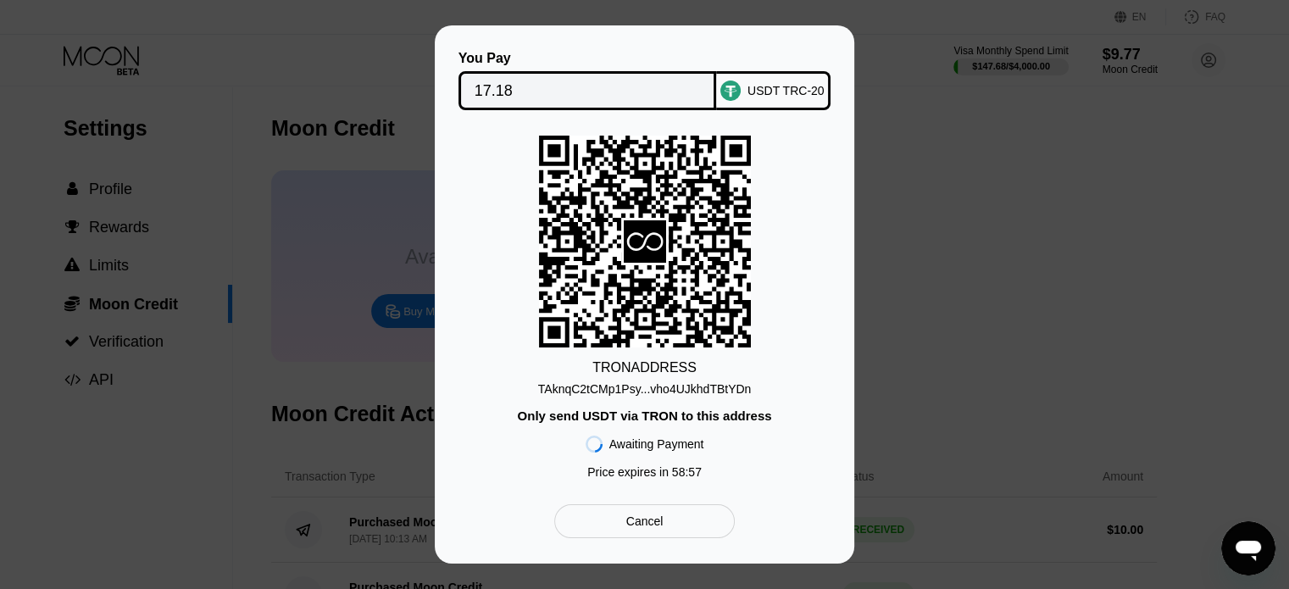 Image resolution: width=1289 pixels, height=589 pixels. I want to click on span: 58 : 57, so click(686, 472).